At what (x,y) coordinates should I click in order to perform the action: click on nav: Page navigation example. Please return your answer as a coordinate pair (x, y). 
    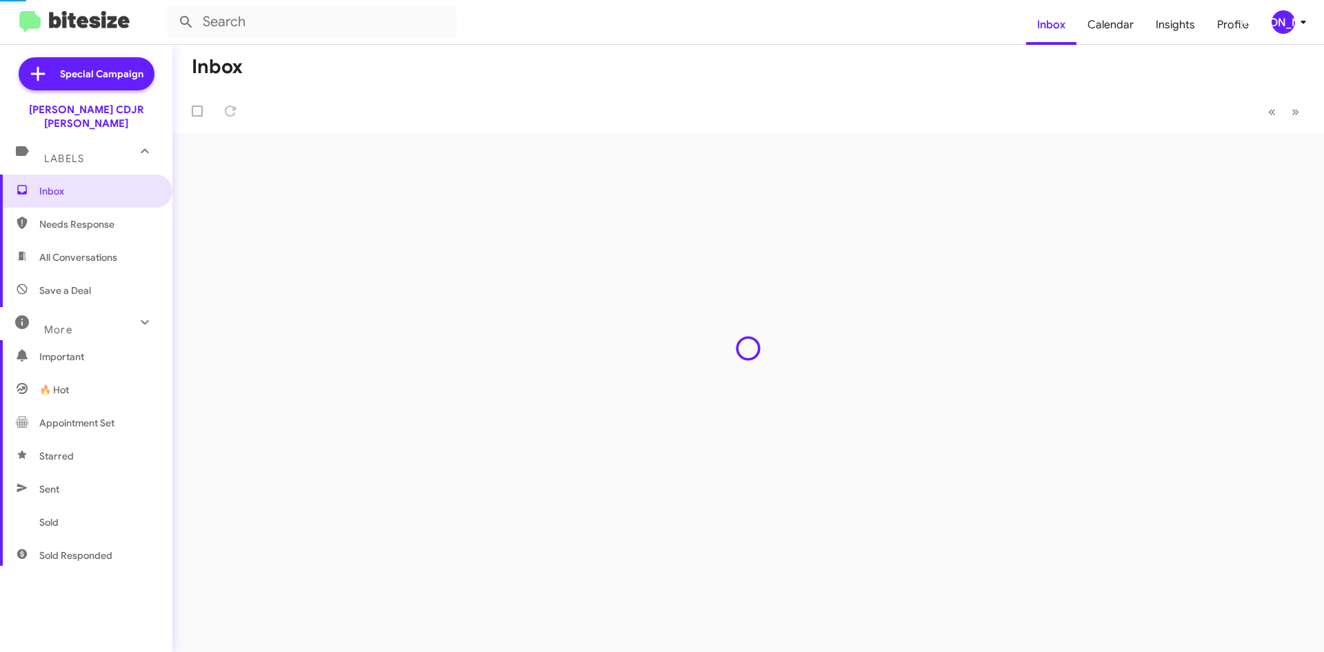
    Looking at the image, I should click on (1284, 111).